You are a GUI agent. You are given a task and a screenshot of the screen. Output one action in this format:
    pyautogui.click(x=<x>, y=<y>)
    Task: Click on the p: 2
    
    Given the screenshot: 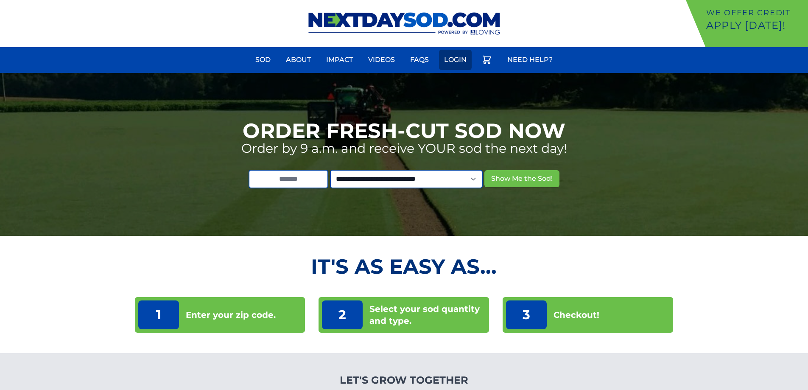 What is the action you would take?
    pyautogui.click(x=342, y=315)
    